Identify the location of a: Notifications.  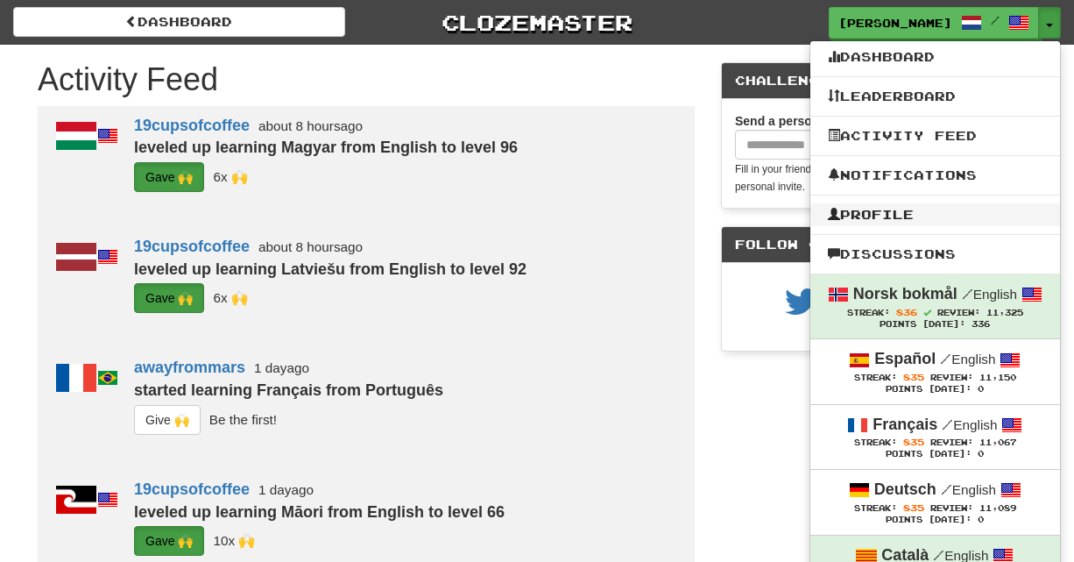
(935, 175).